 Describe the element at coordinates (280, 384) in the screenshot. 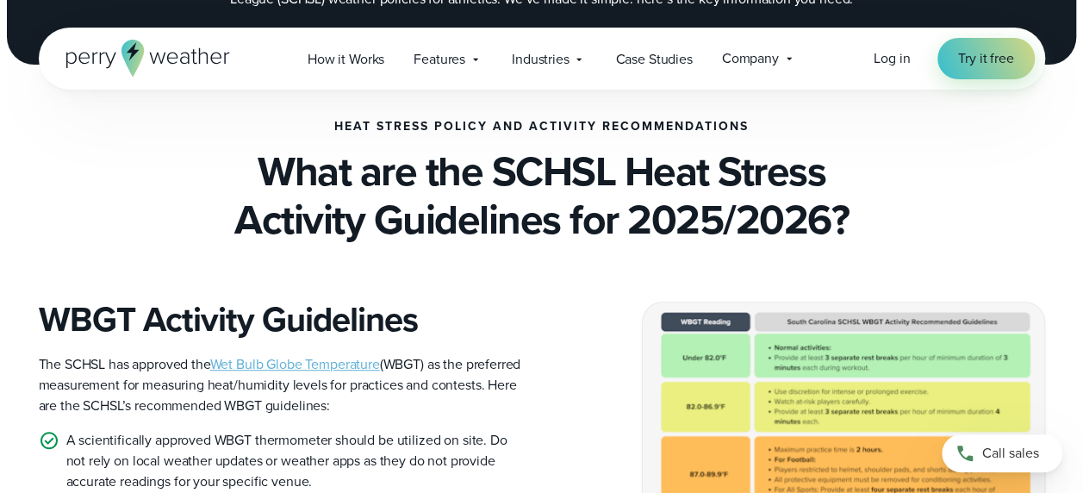

I see `span: The SCHSL has approved the (WBGT) as the preferred measurement for measuring heat/humidity levels...` at that location.